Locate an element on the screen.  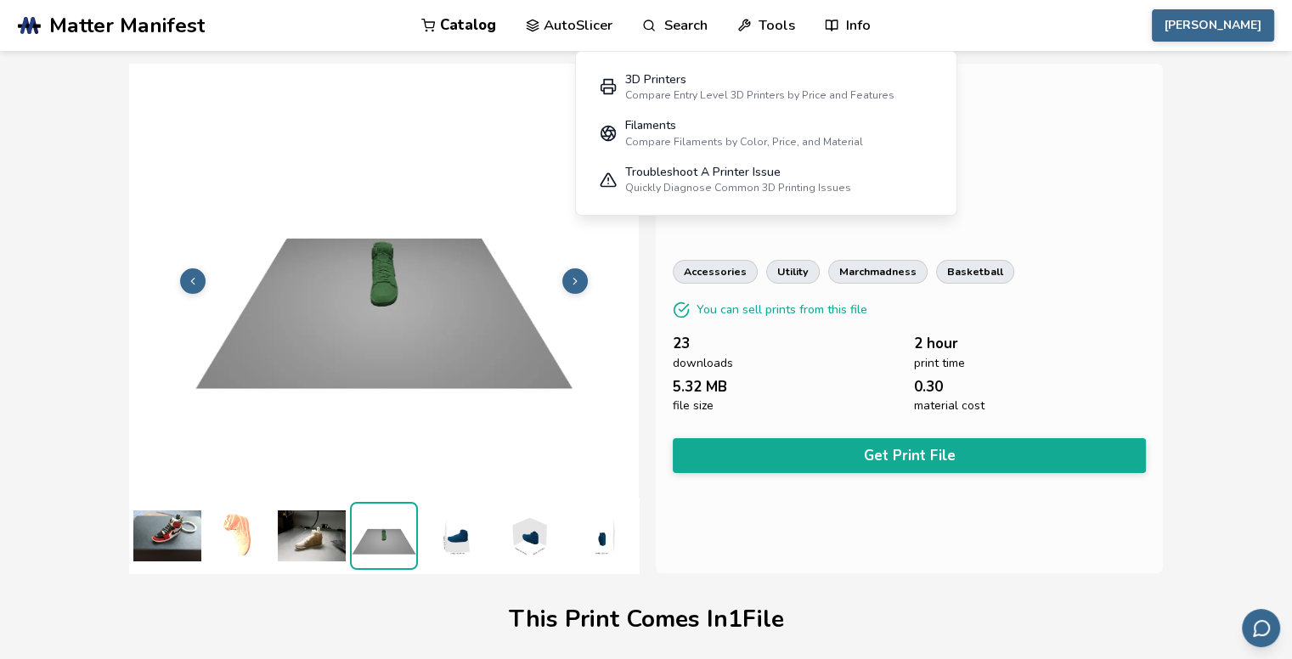
img: AJ_1_2022_3D_Preview is located at coordinates (239, 536).